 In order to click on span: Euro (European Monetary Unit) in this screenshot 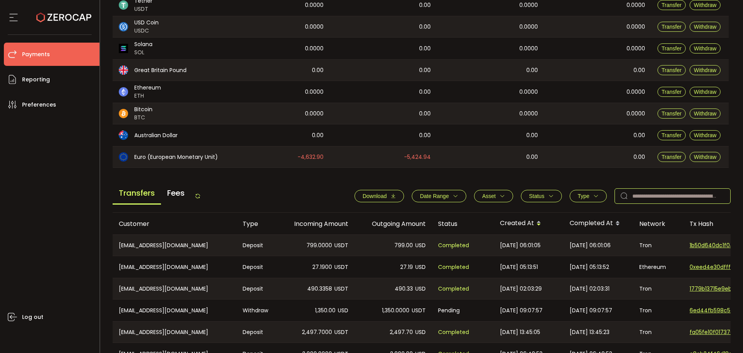, I will do `click(176, 157)`.